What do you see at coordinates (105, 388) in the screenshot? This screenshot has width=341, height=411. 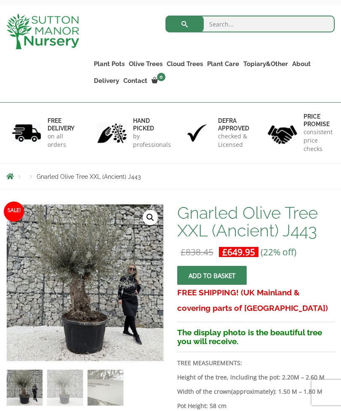 I see `img: Gnarled Olive Tree XXL (Ancient) J443 - Image 3` at bounding box center [105, 388].